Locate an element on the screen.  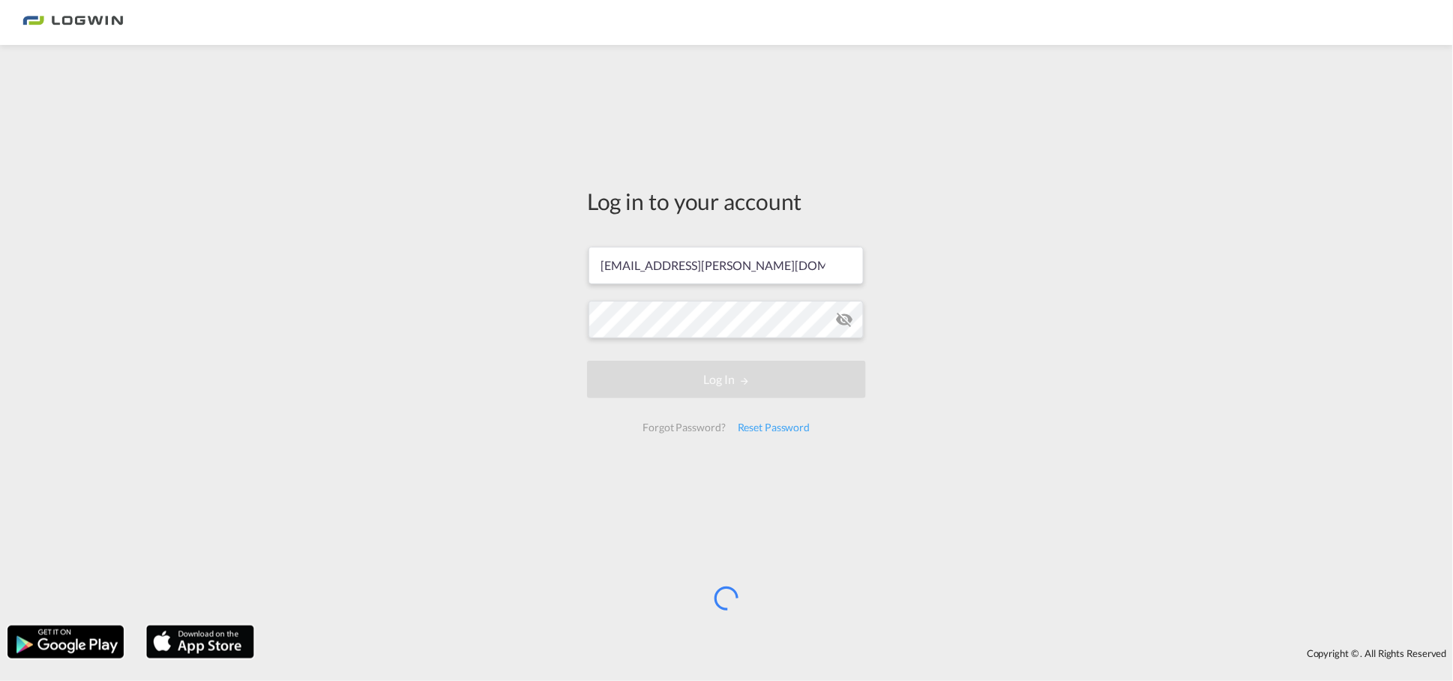
div: Log in to your account is located at coordinates (726, 201).